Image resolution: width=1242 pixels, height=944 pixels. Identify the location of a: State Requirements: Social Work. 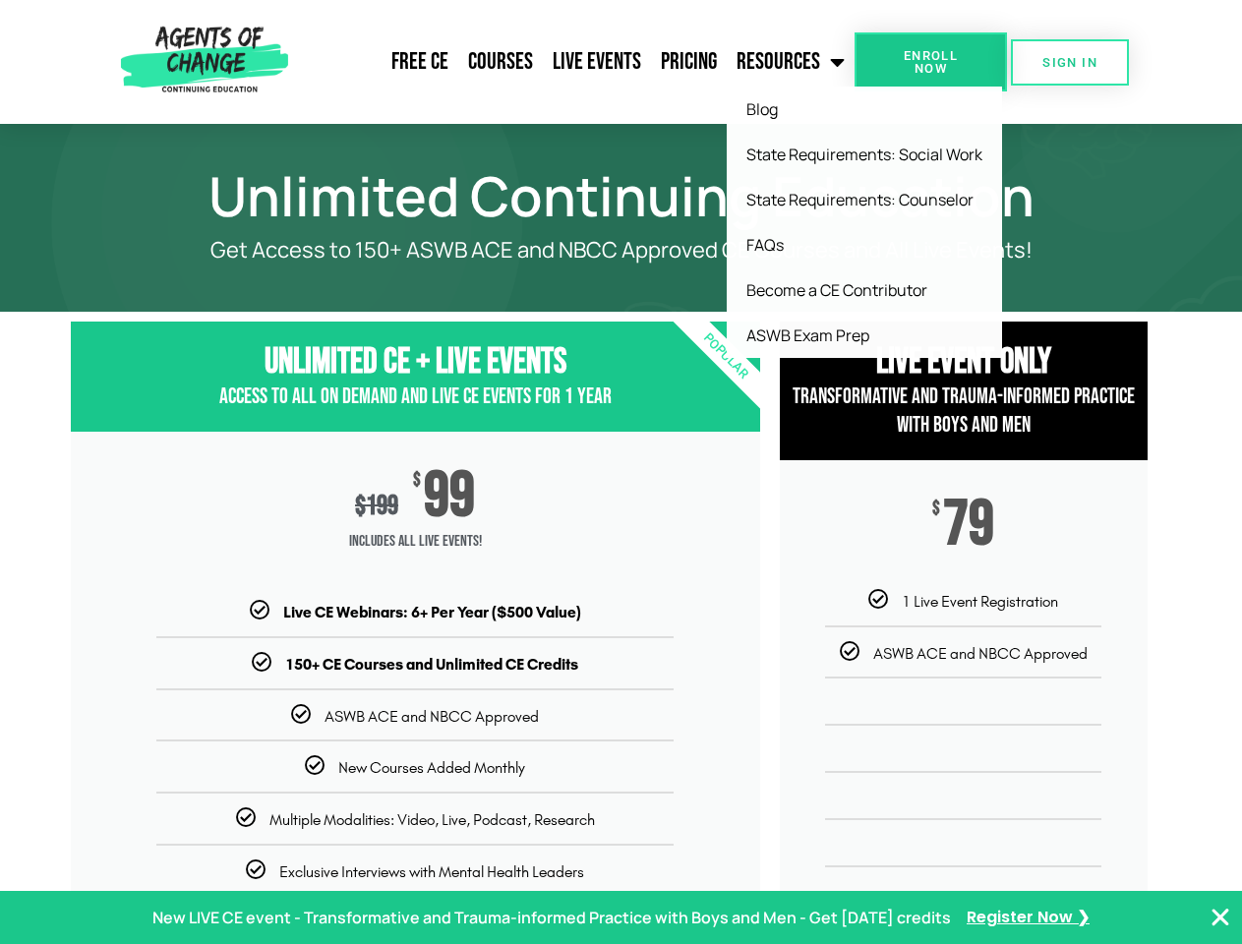
(864, 154).